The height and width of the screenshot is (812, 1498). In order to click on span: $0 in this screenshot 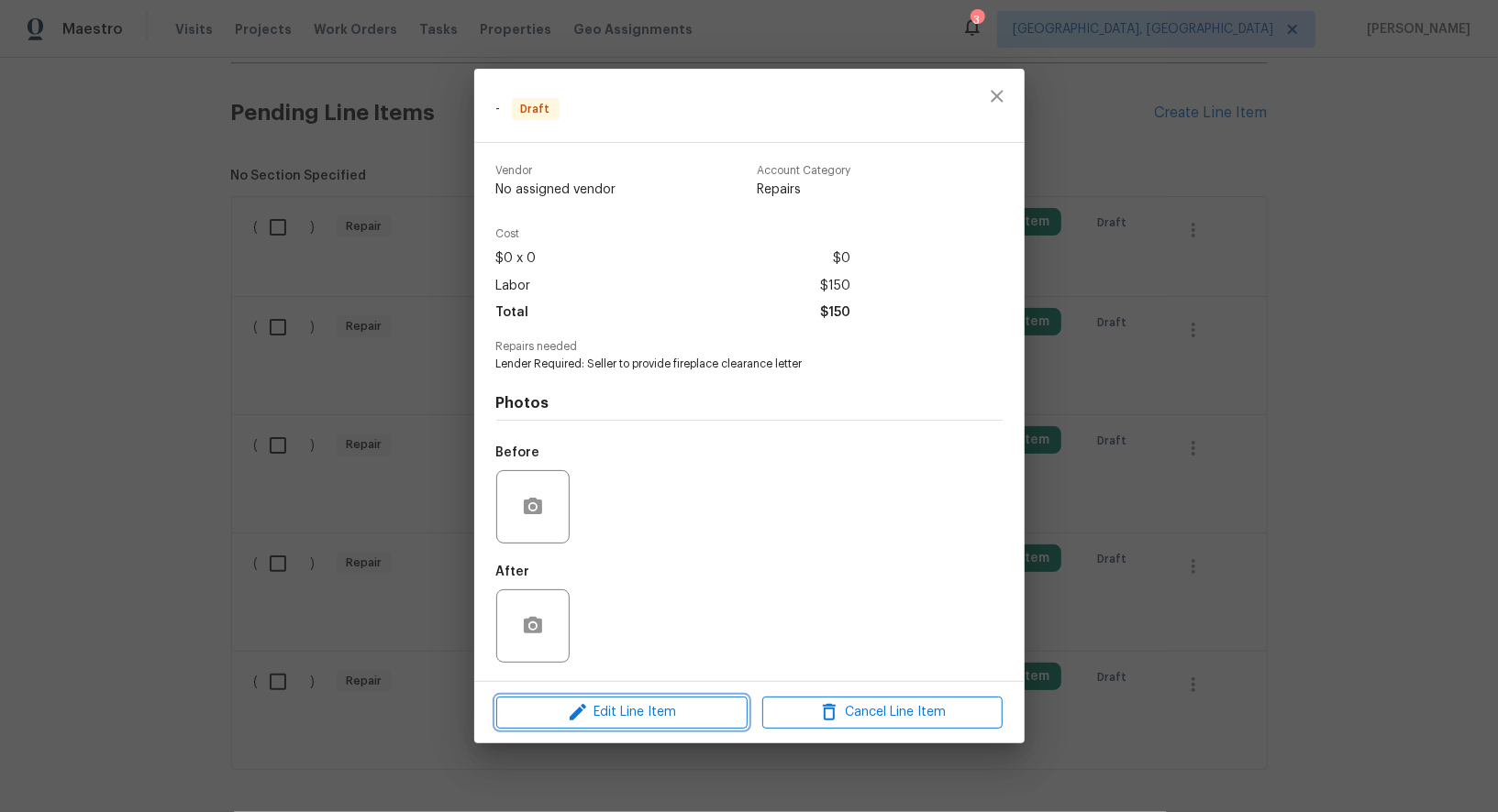, I will do `click(841, 259)`.